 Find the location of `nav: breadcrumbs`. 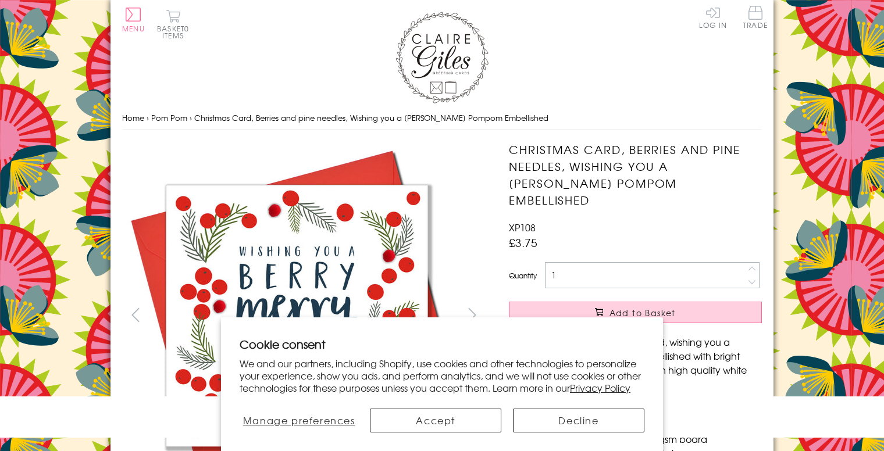

nav: breadcrumbs is located at coordinates (442, 118).